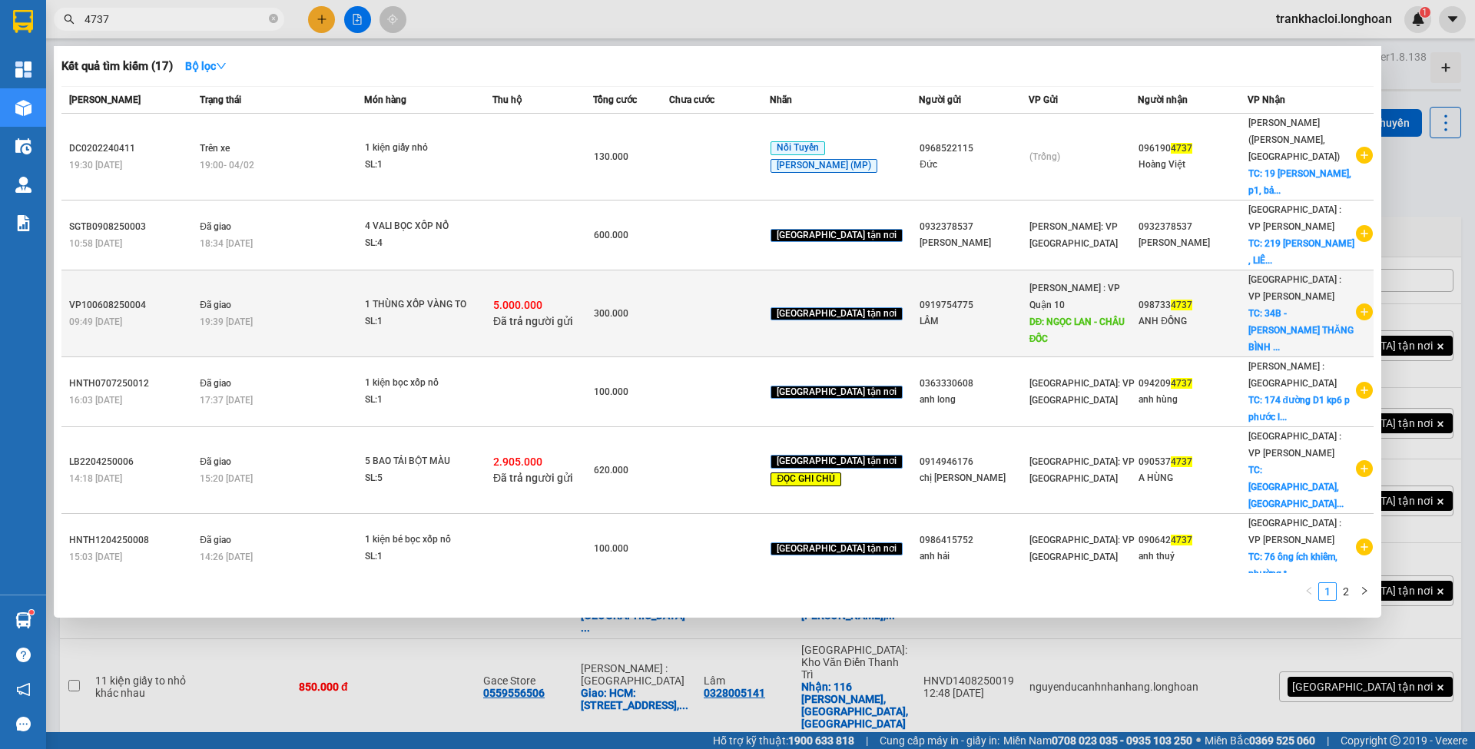 Image resolution: width=1475 pixels, height=749 pixels. What do you see at coordinates (1364, 592) in the screenshot?
I see `button: right` at bounding box center [1364, 592].